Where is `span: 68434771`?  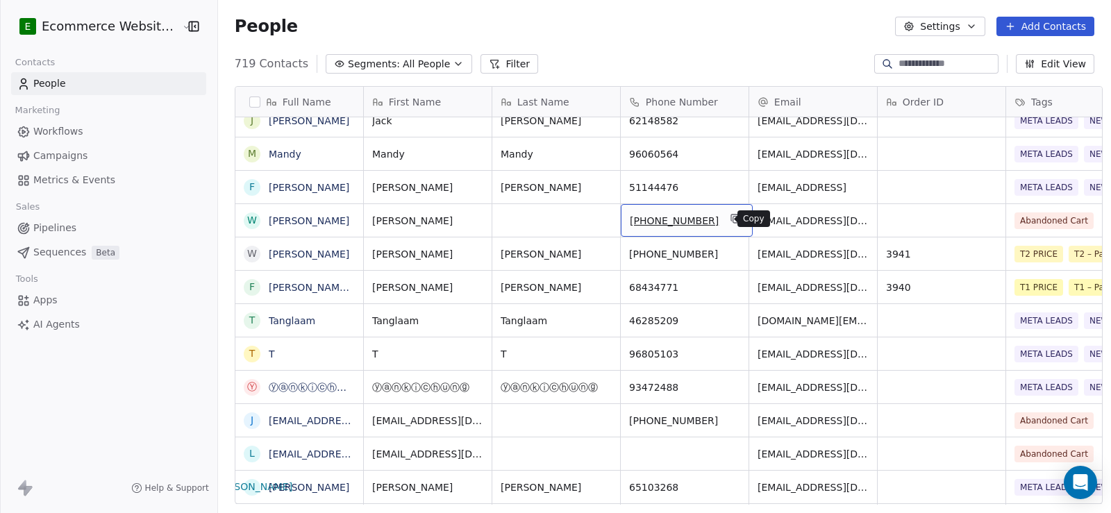
span: 68434771 is located at coordinates (684, 287).